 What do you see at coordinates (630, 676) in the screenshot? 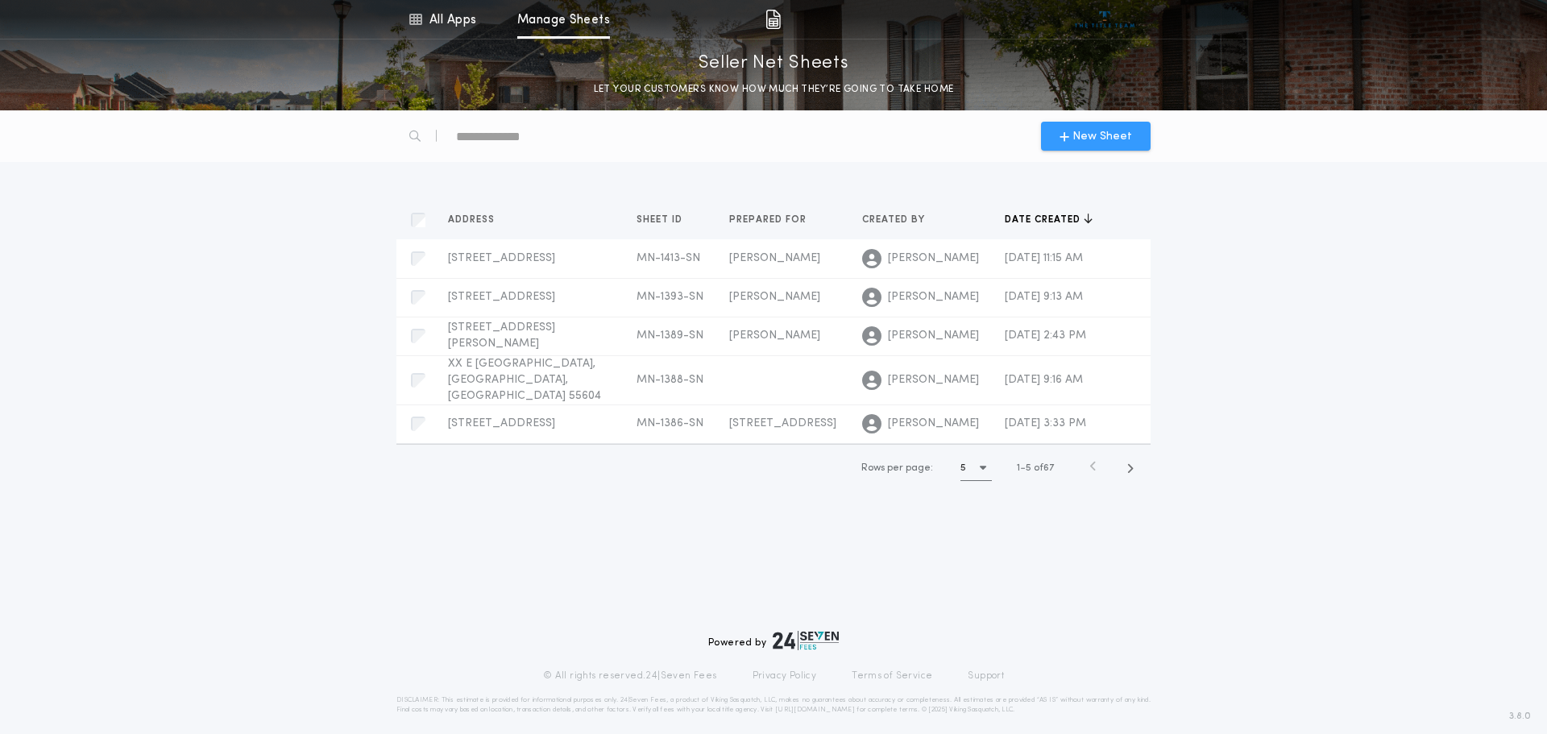
I see `p: © All rights reserved. 24|Seven Fees` at bounding box center [630, 676].